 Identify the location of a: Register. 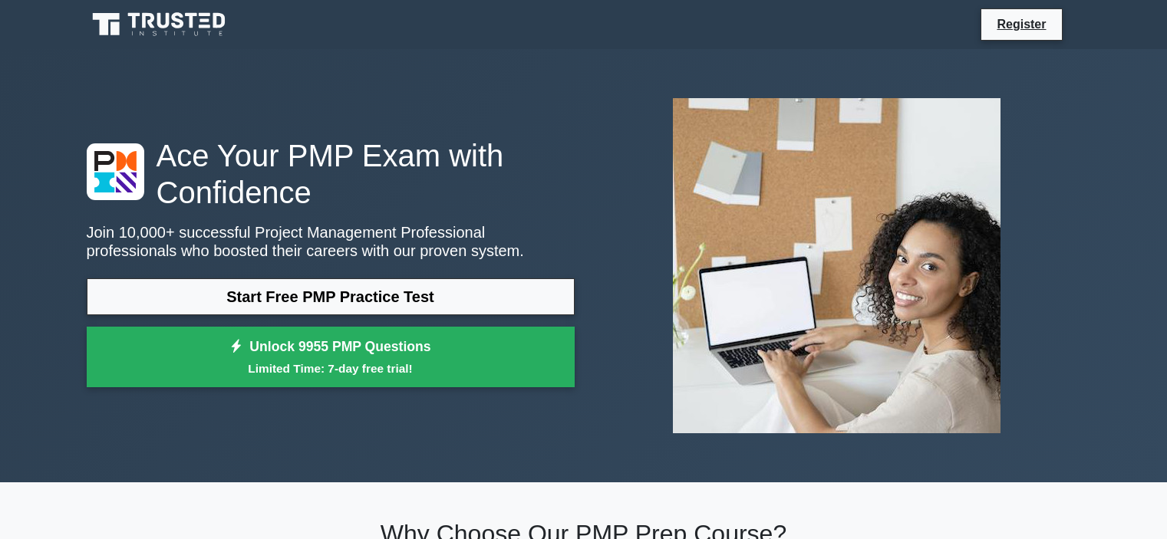
(1021, 24).